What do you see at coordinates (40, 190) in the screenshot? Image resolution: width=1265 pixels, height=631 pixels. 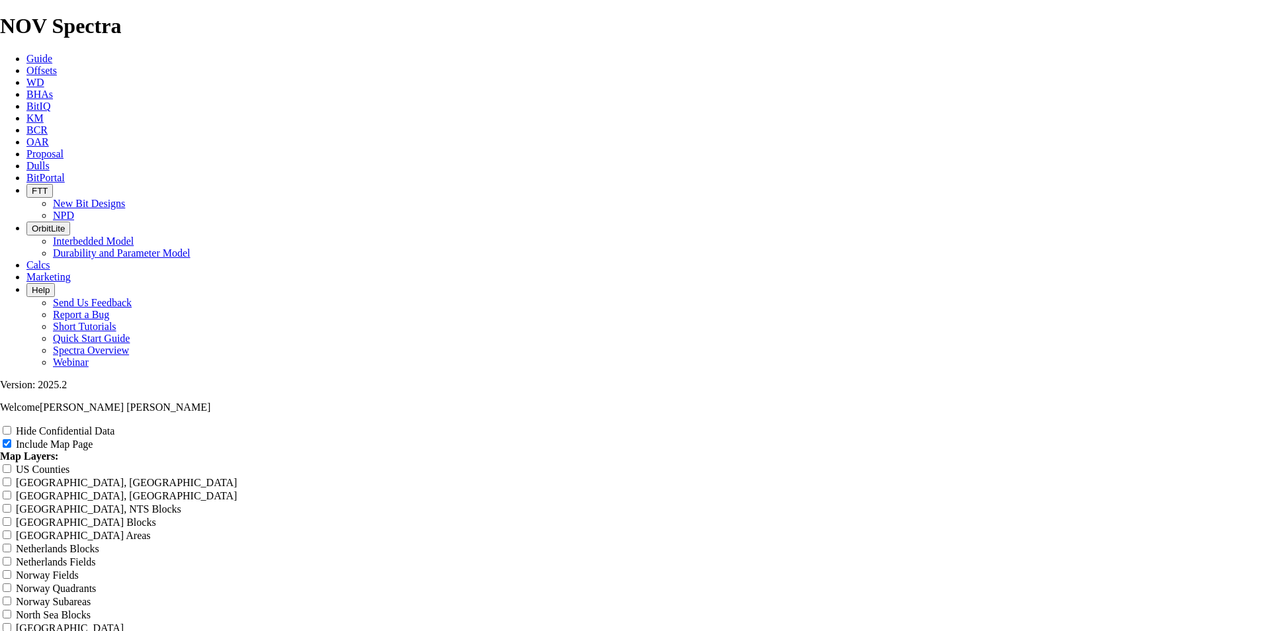 I see `span: FTT` at bounding box center [40, 190].